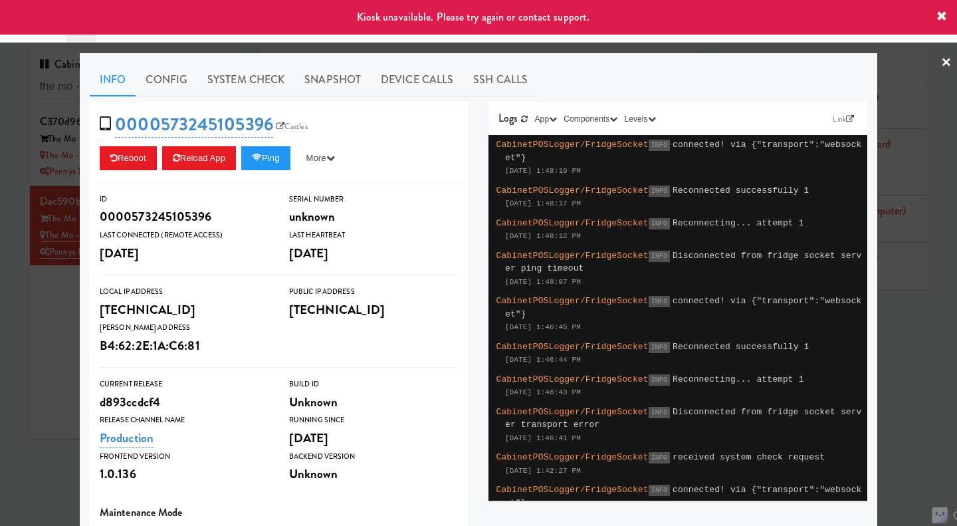  Describe the element at coordinates (292, 126) in the screenshot. I see `a: Castles` at that location.